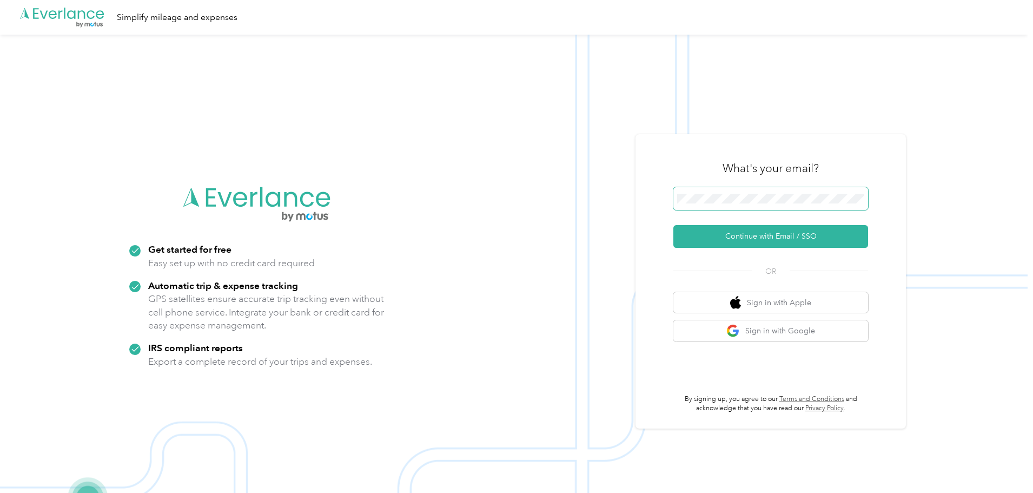 This screenshot has width=1033, height=493. I want to click on p: Export a complete record of your trips and expenses., so click(260, 361).